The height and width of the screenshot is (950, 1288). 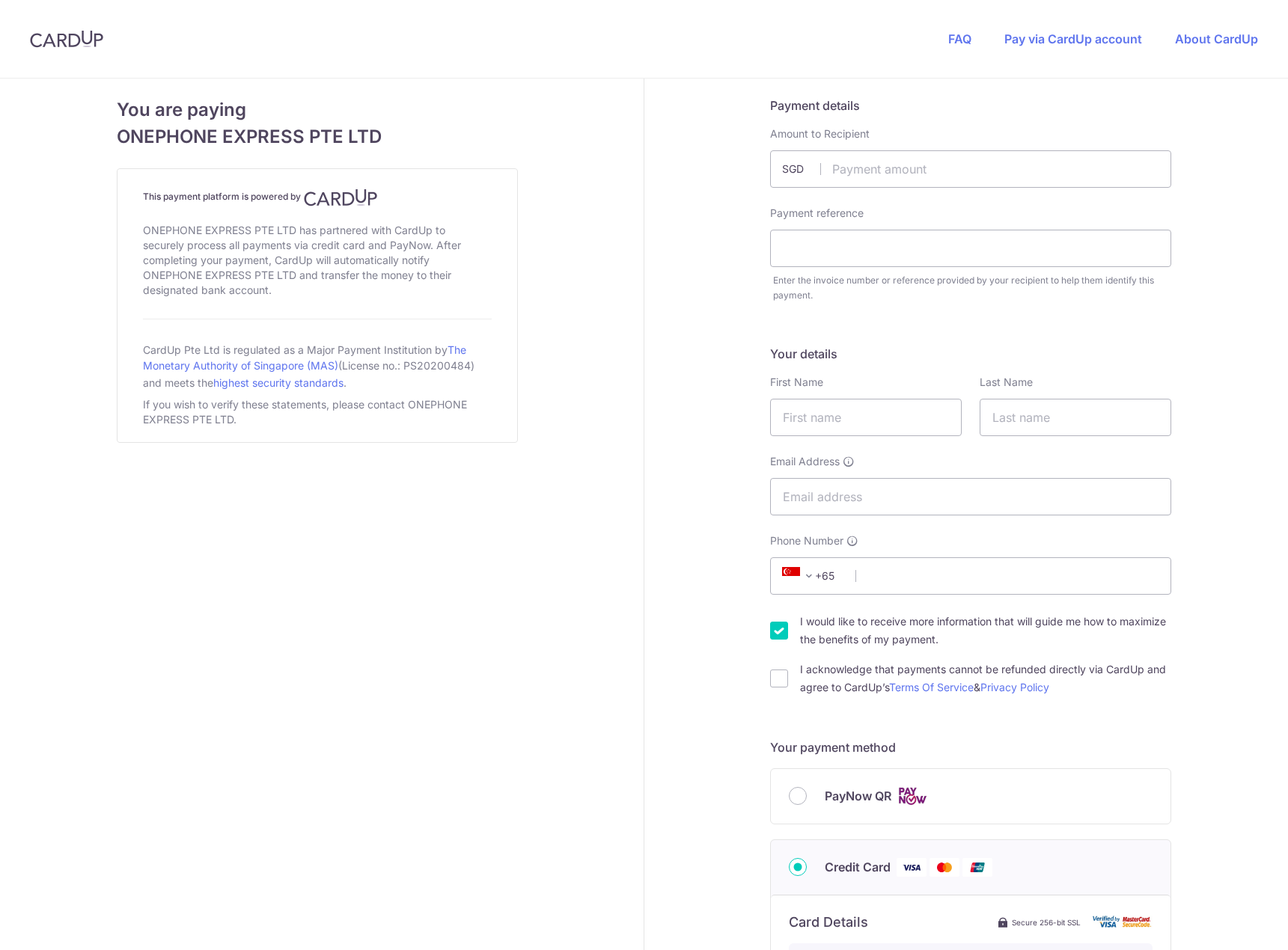 What do you see at coordinates (1216, 39) in the screenshot?
I see `a: About CardUp` at bounding box center [1216, 39].